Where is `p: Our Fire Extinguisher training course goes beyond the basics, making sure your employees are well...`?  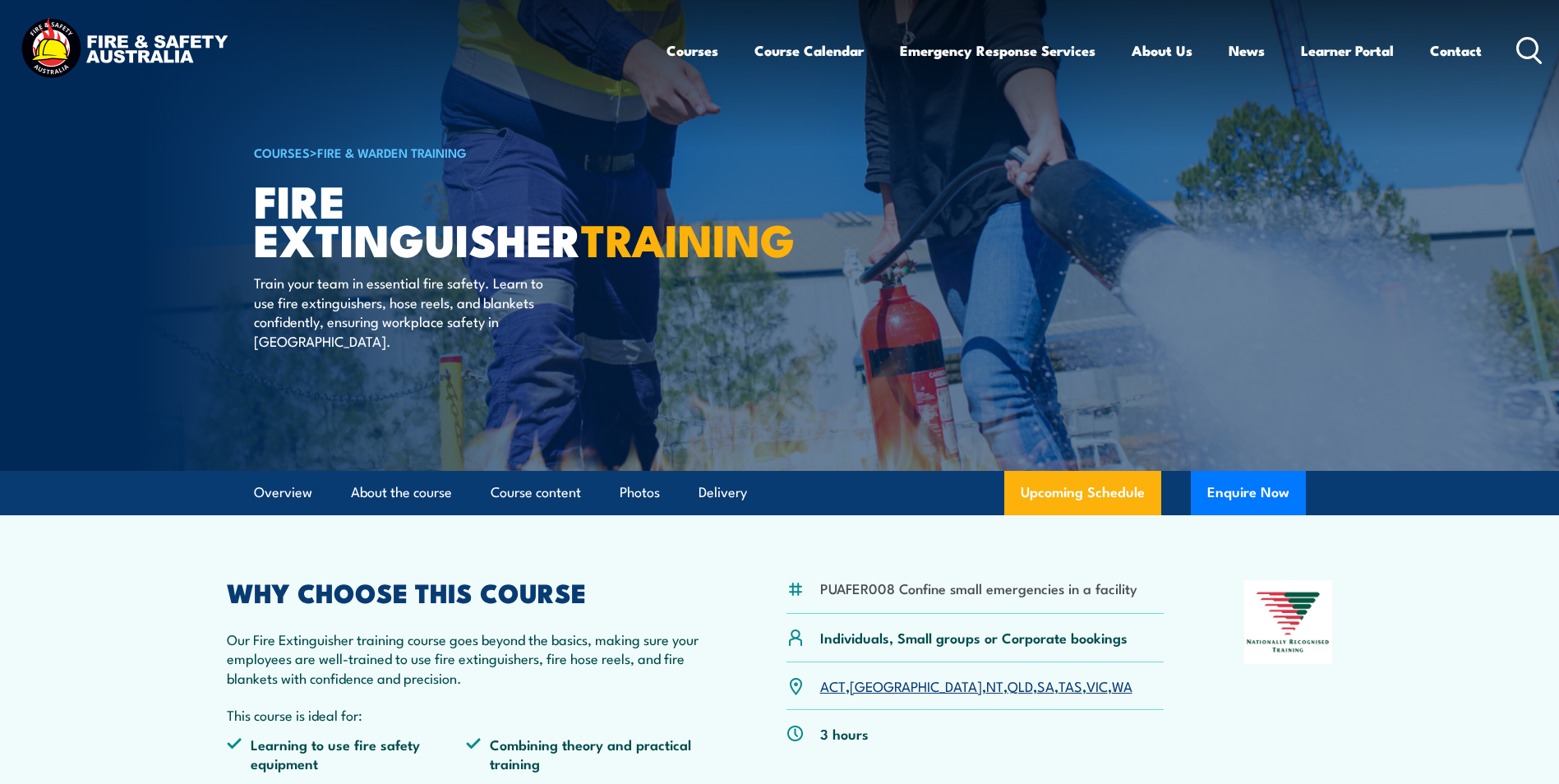
p: Our Fire Extinguisher training course goes beyond the basics, making sure your employees are well... is located at coordinates (467, 658).